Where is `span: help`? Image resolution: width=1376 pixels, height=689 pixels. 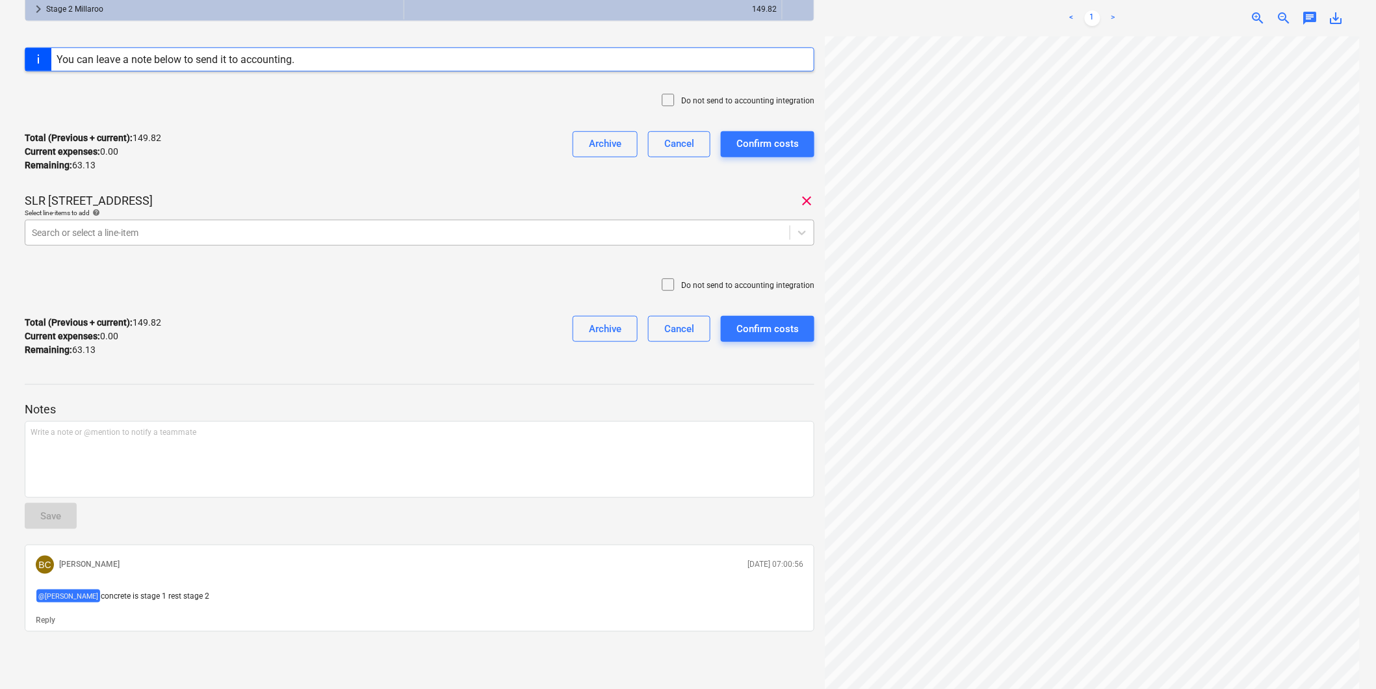 span: help is located at coordinates (95, 213).